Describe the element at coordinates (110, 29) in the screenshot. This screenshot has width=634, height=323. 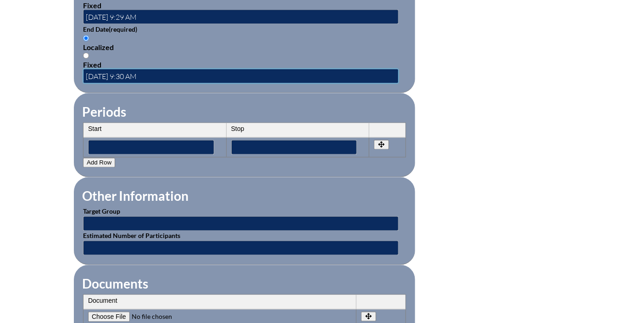
I see `label: End Date` at that location.